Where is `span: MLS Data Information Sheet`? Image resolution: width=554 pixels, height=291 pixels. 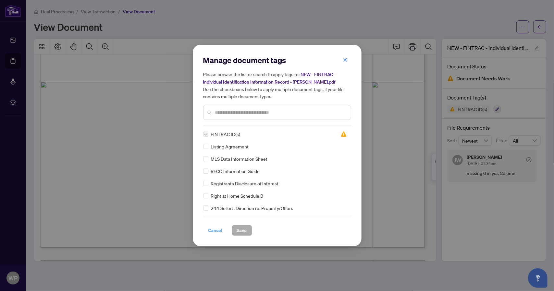
span: MLS Data Information Sheet is located at coordinates (239, 159).